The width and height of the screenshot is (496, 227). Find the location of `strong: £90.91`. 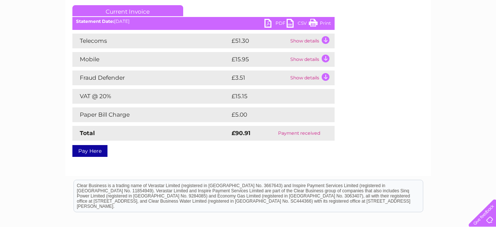

strong: £90.91 is located at coordinates (241, 133).